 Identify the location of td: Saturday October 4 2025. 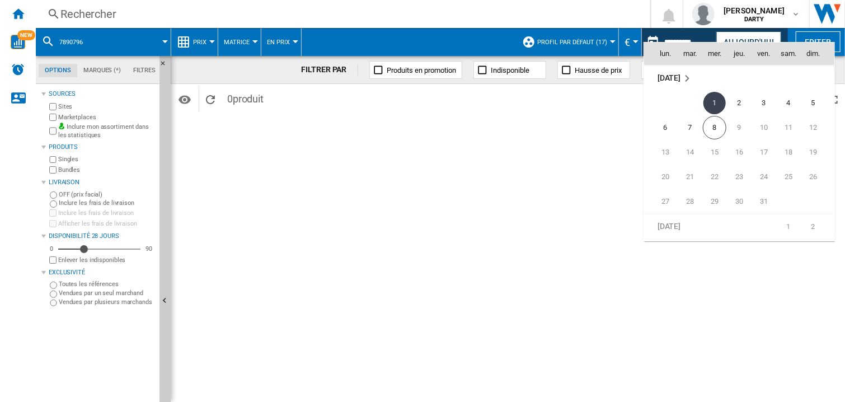
(788, 103).